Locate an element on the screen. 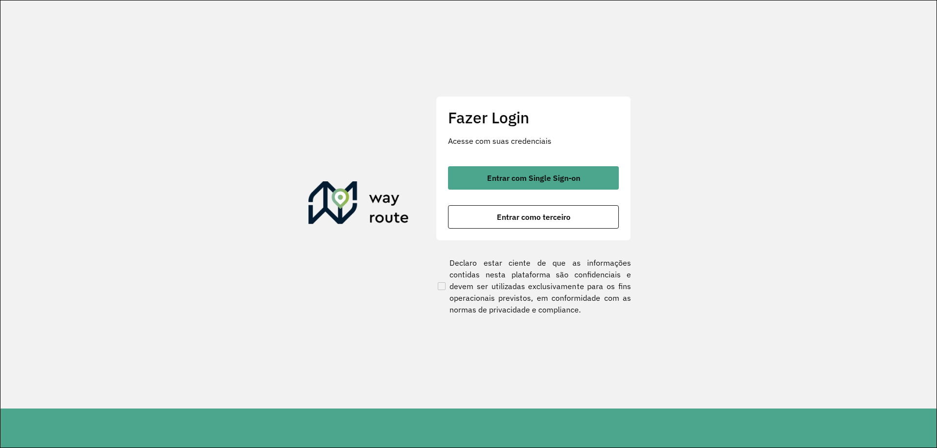  span: Entrar como terceiro is located at coordinates (533, 217).